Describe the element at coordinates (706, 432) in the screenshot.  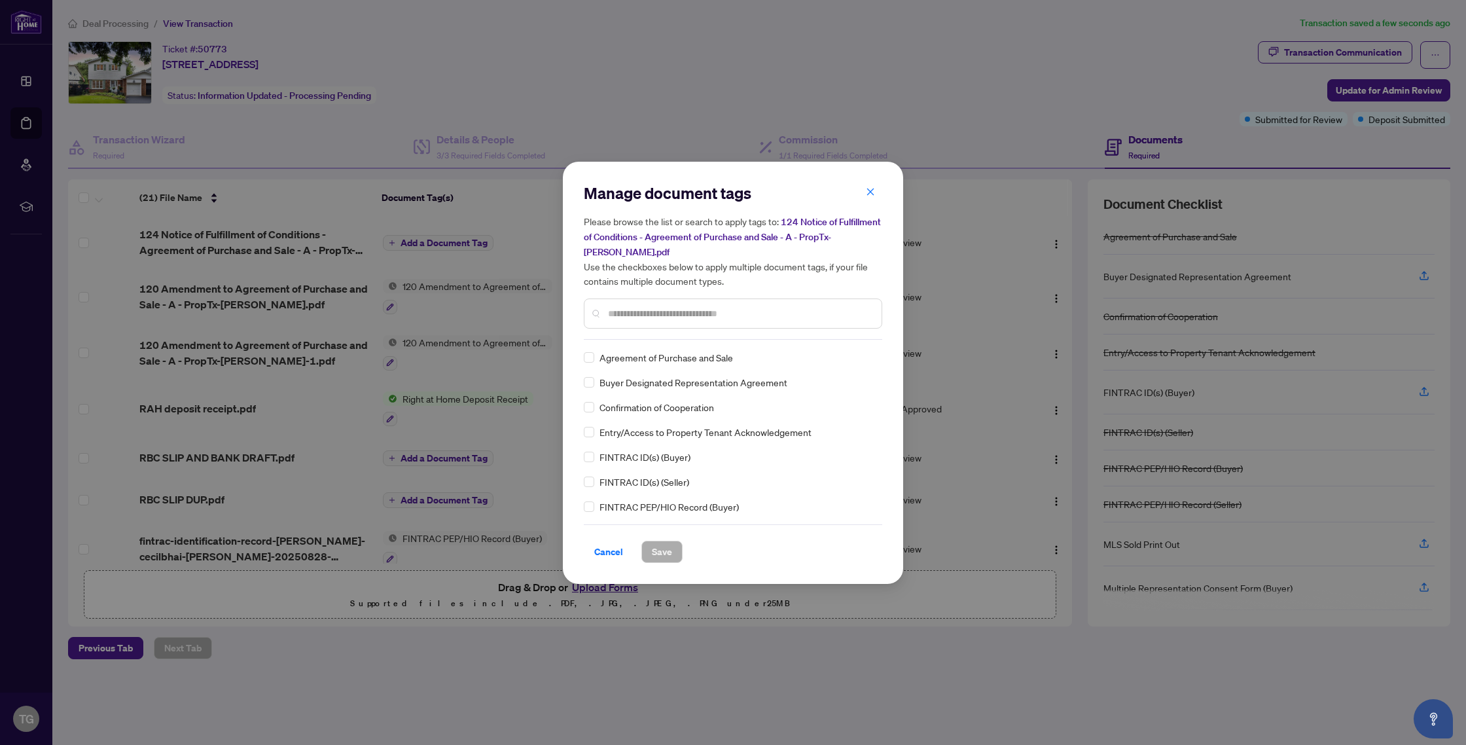
I see `span: Entry/Access to Property Tenant Acknowledgement` at that location.